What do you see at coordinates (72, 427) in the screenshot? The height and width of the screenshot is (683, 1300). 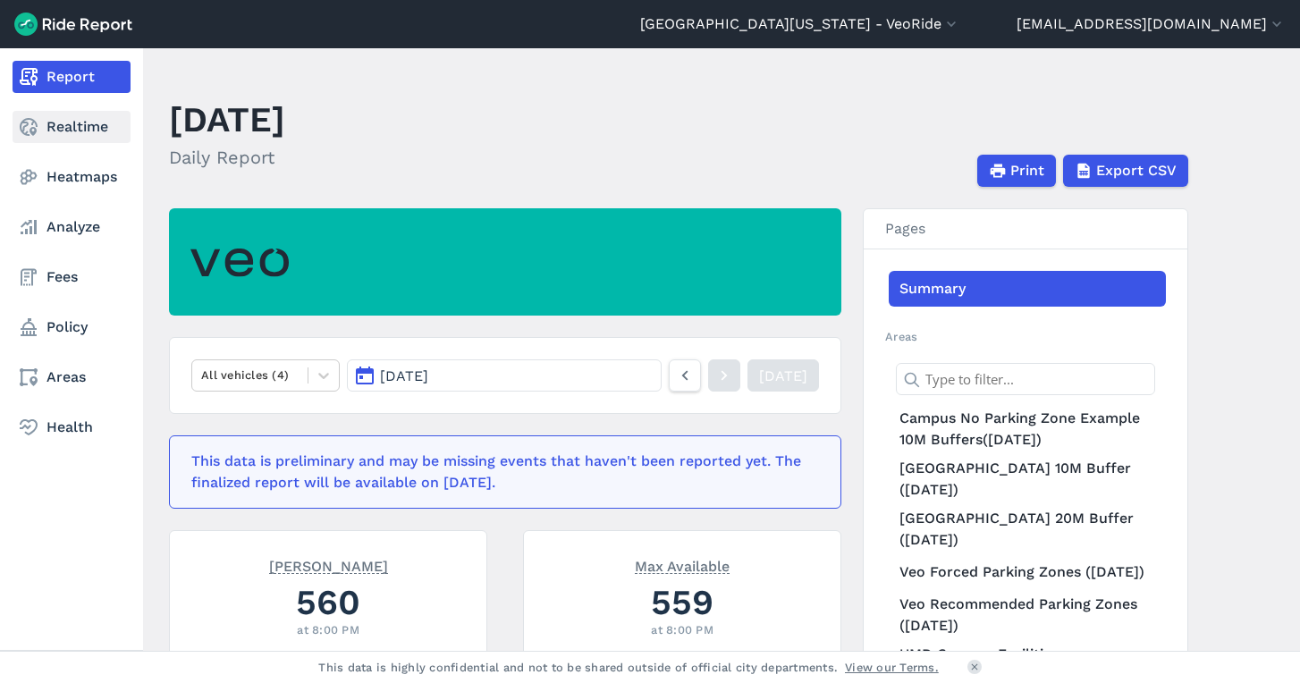 I see `a: Health` at bounding box center [72, 427].